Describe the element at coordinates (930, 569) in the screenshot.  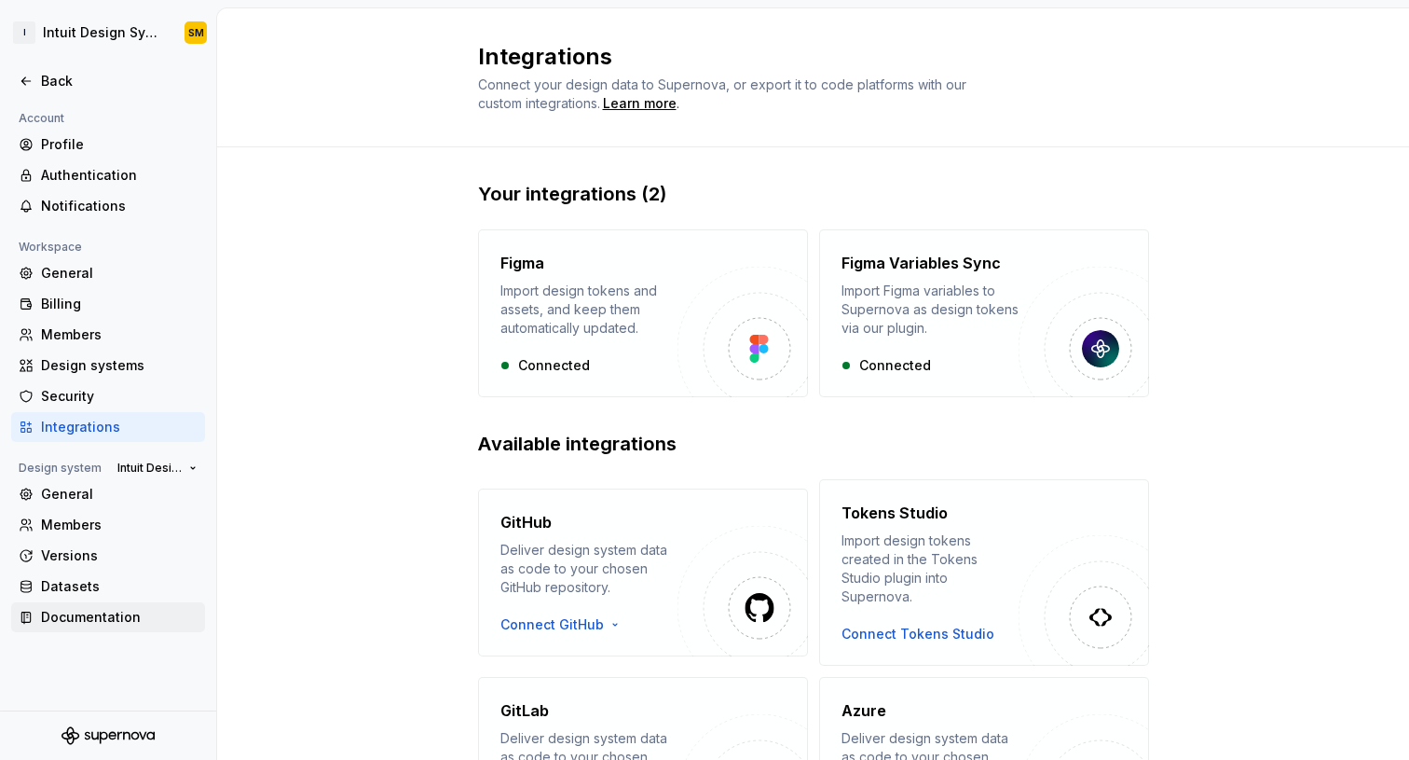
I see `div: Import design tokens created in the Tokens Studio plugin into Supernova.` at that location.